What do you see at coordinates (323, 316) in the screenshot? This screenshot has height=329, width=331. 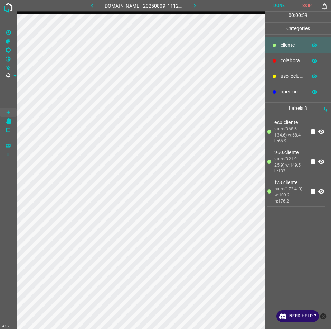 I see `button: close-help` at bounding box center [323, 316].